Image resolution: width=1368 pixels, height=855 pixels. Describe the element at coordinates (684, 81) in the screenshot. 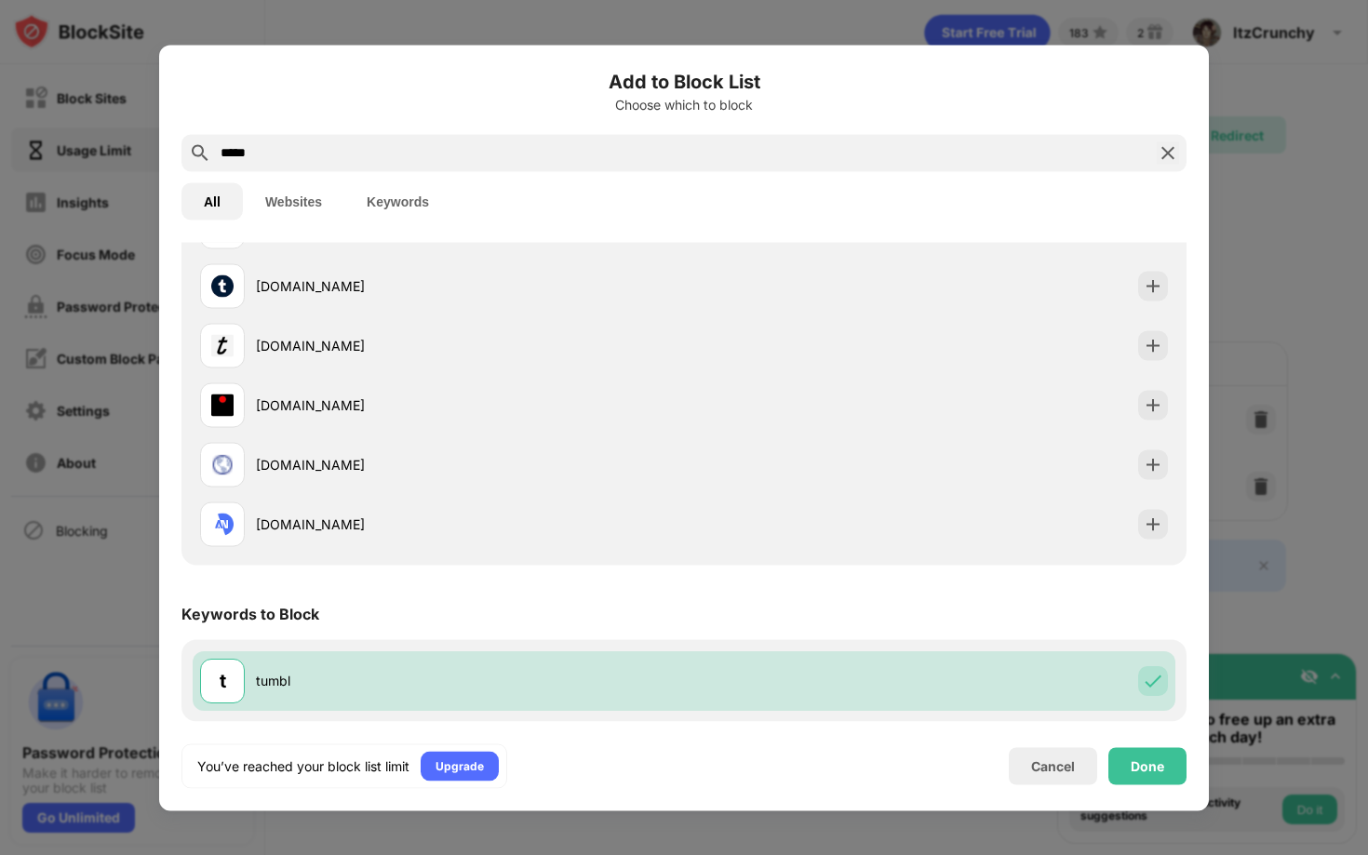

I see `h6: Add to Block List` at that location.